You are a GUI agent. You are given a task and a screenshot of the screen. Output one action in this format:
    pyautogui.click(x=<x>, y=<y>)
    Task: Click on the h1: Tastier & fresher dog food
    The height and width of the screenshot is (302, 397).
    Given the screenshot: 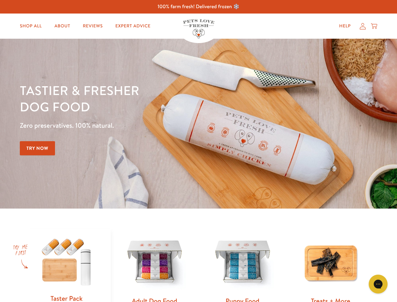 What is the action you would take?
    pyautogui.click(x=139, y=98)
    